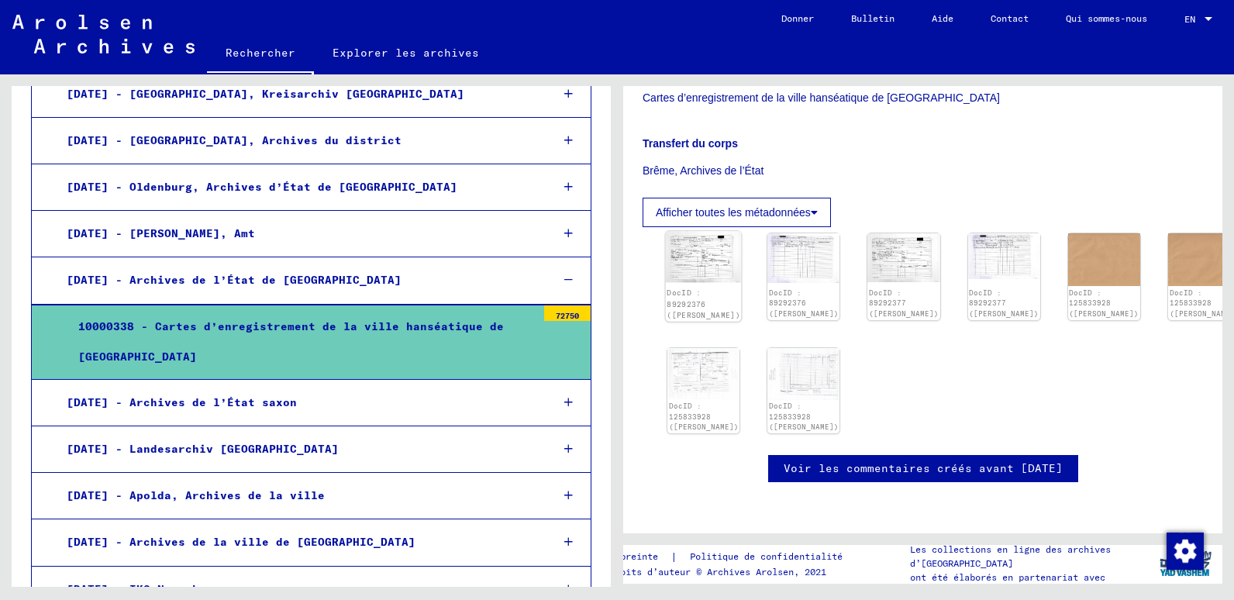 The height and width of the screenshot is (600, 1234). Describe the element at coordinates (1185, 551) in the screenshot. I see `img: Modifier le consentement` at that location.